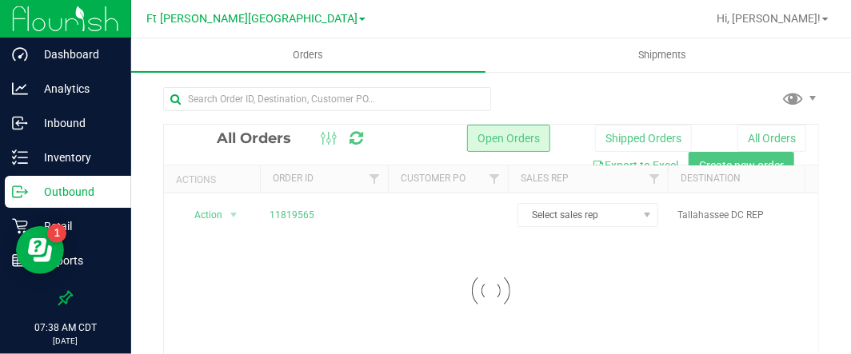 The height and width of the screenshot is (354, 851). Describe the element at coordinates (20, 123) in the screenshot. I see `inline-svg: Inbound` at that location.